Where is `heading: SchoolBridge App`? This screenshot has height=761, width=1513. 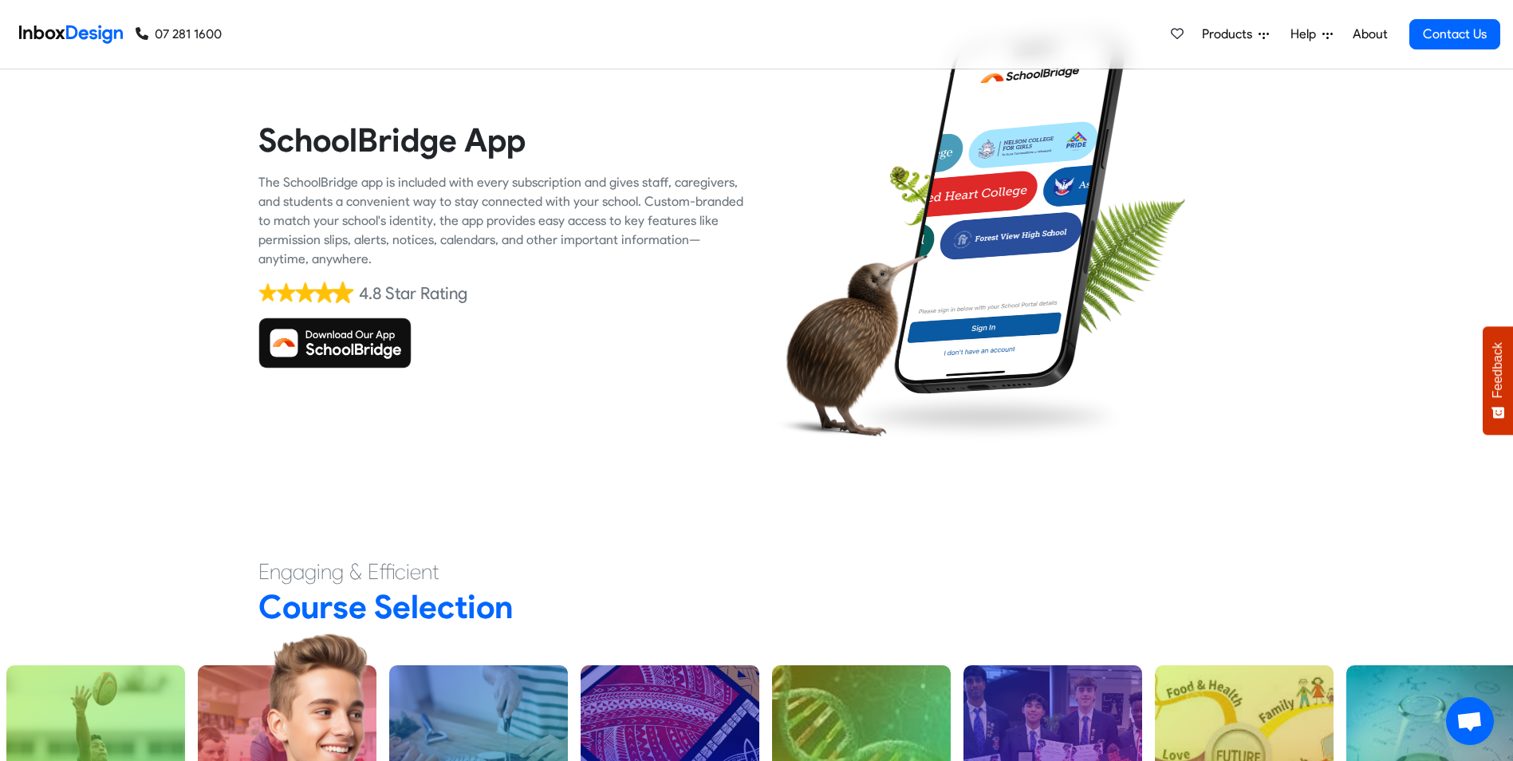
heading: SchoolBridge App is located at coordinates (502, 140).